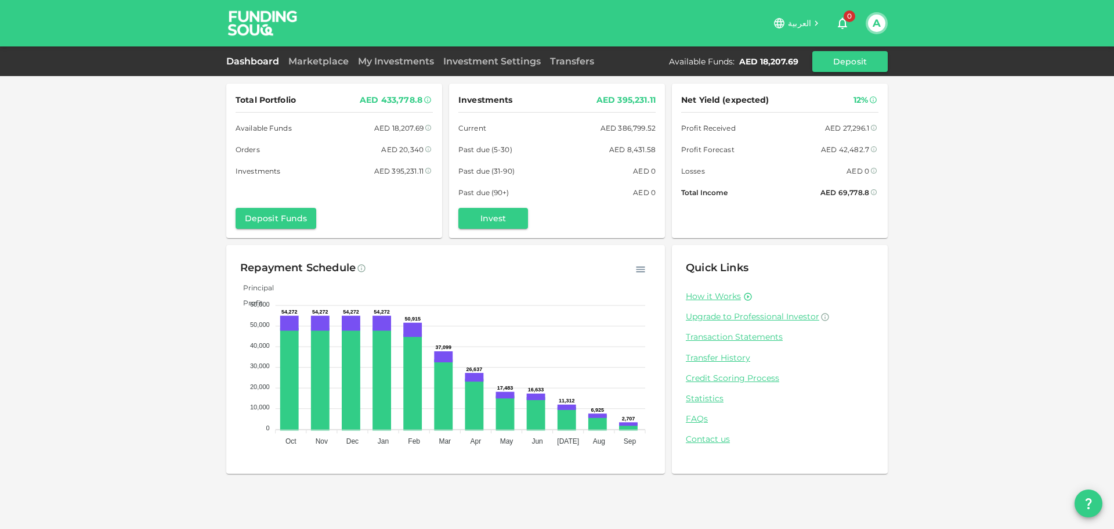 The height and width of the screenshot is (529, 1114). I want to click on span: Upgrade to Professional Investor, so click(752, 316).